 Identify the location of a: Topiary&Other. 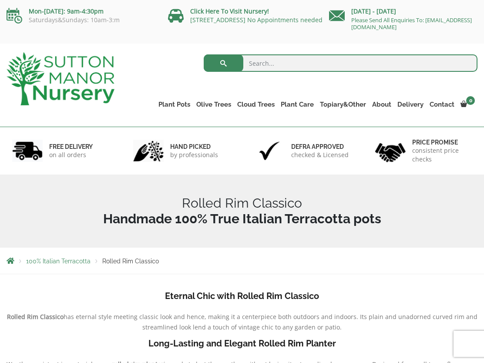
(343, 105).